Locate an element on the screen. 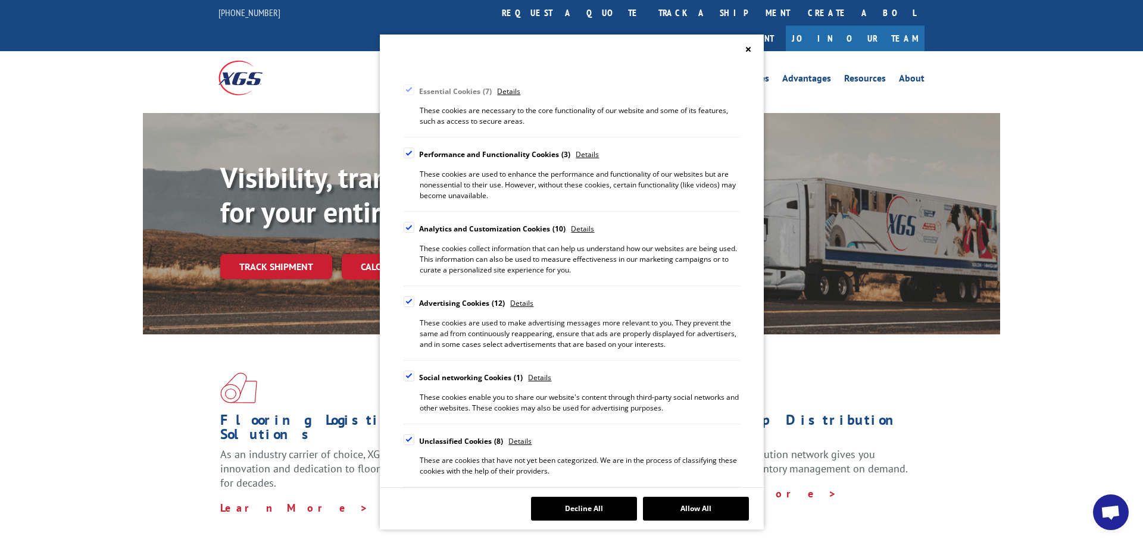 This screenshot has height=542, width=1143. div: Essential Cookies is located at coordinates (456, 92).